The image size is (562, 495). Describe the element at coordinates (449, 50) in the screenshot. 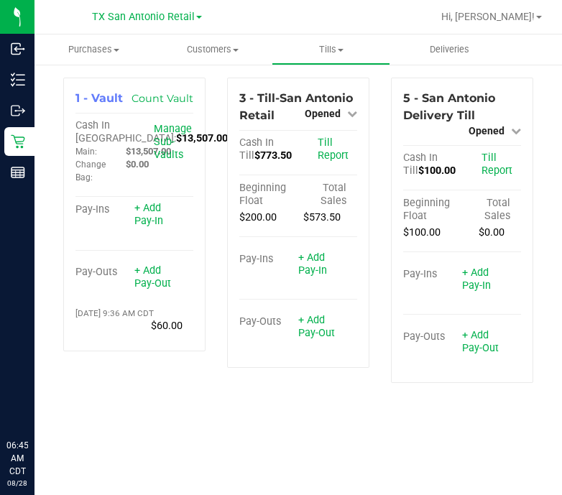

I see `span: Deliveries` at that location.